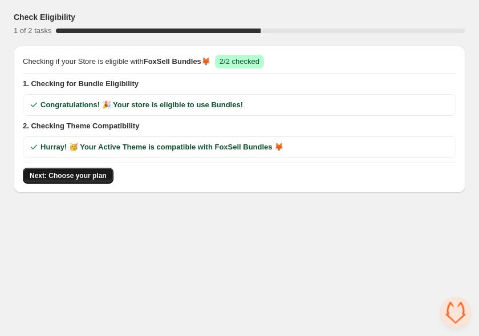 The image size is (479, 336). Describe the element at coordinates (45, 17) in the screenshot. I see `h3: Check Eligibility` at that location.